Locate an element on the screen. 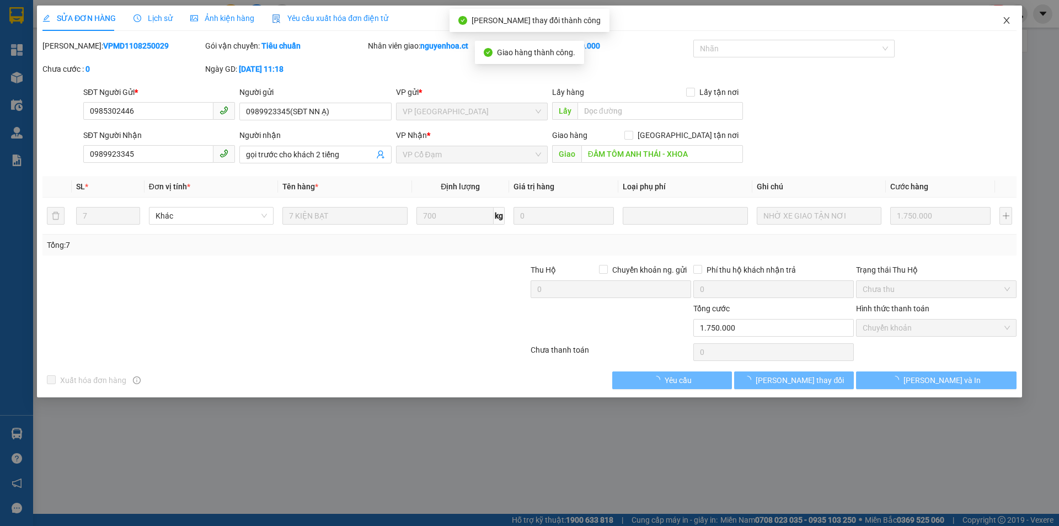 This screenshot has width=1059, height=526. span: edit is located at coordinates (46, 18).